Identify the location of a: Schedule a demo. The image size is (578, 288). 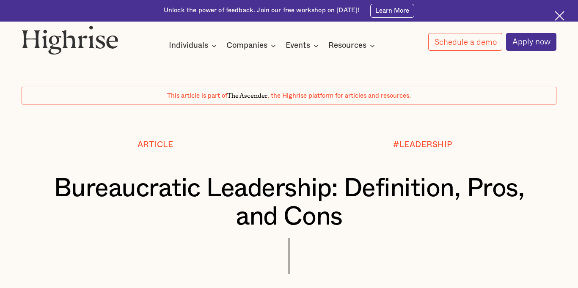
(466, 42).